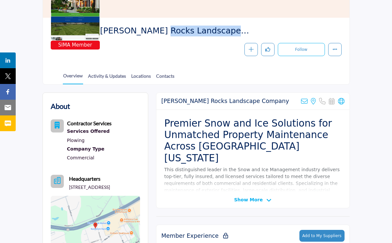 This screenshot has width=392, height=243. Describe the element at coordinates (76, 140) in the screenshot. I see `a: Plowing` at that location.